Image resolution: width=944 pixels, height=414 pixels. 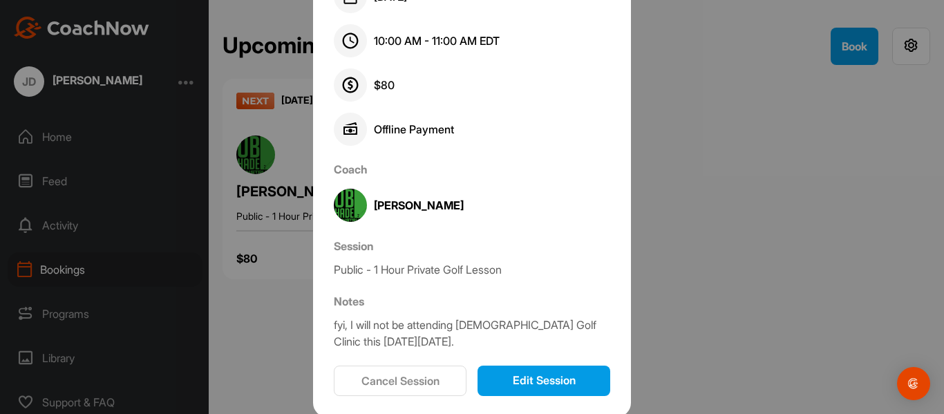 What do you see at coordinates (346, 81) in the screenshot?
I see `img: price` at bounding box center [346, 81].